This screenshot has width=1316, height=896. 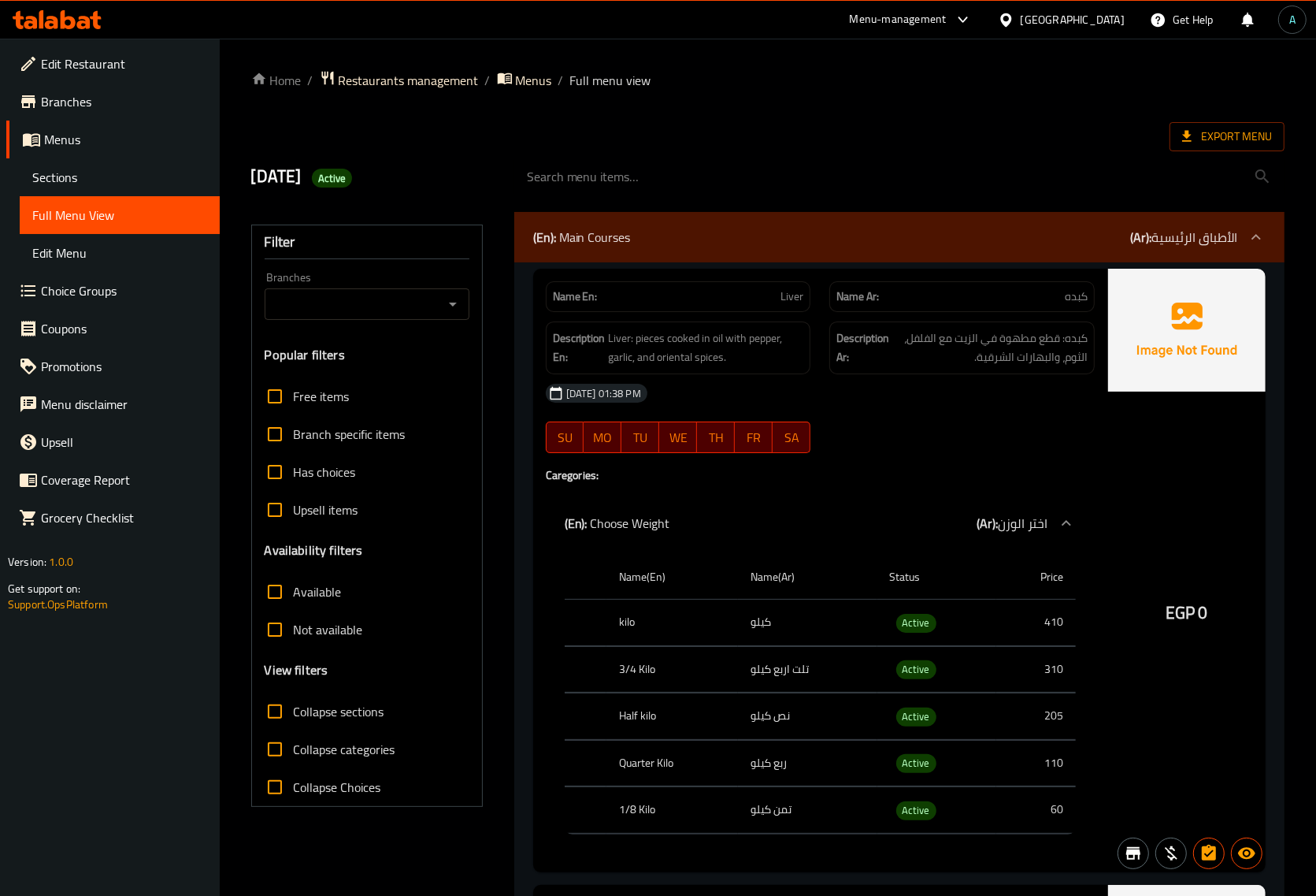 What do you see at coordinates (576, 523) in the screenshot?
I see `b: (En):` at bounding box center [576, 523].